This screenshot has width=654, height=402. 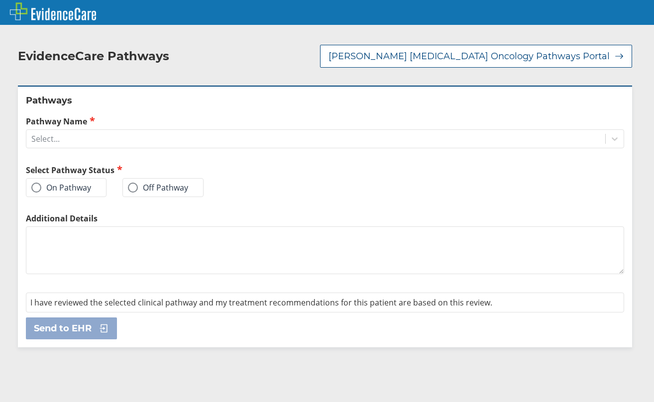 What do you see at coordinates (53, 11) in the screenshot?
I see `img: EvidenceCare` at bounding box center [53, 11].